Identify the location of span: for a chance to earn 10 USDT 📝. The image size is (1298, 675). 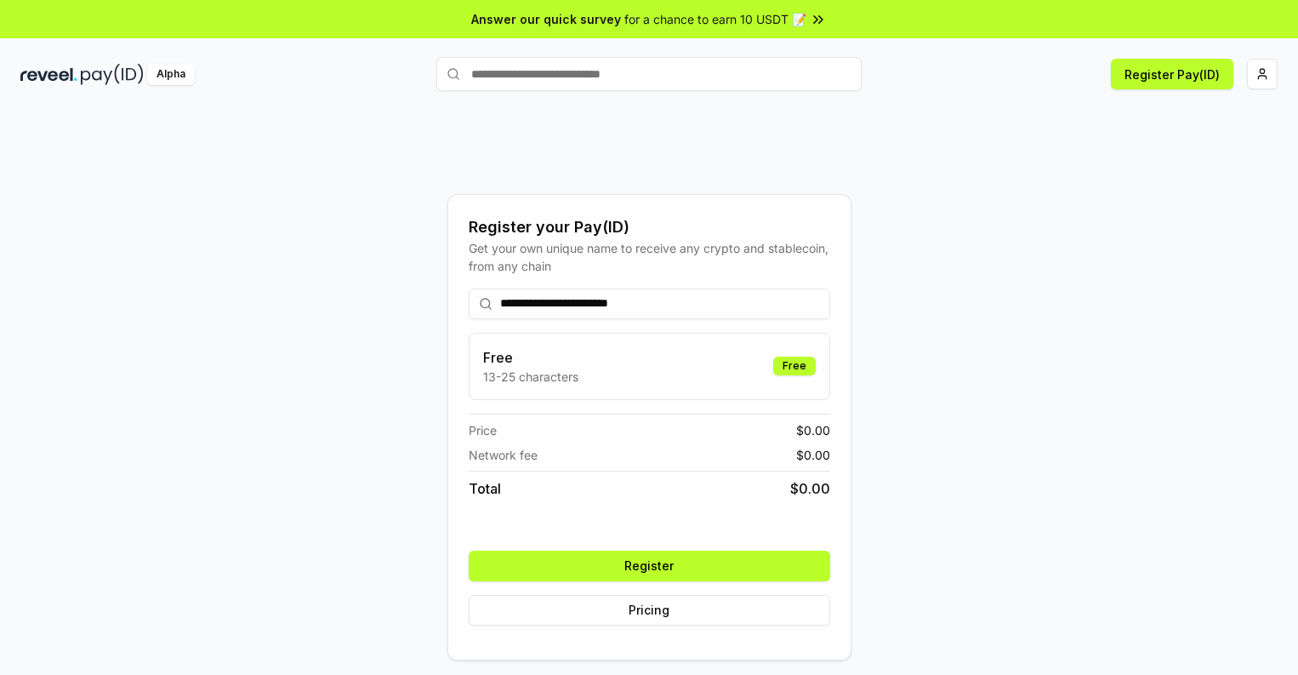
(715, 19).